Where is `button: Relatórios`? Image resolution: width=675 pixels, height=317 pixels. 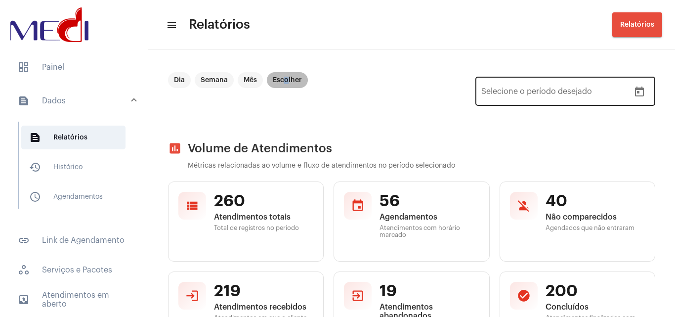
button: Relatórios is located at coordinates (637, 25).